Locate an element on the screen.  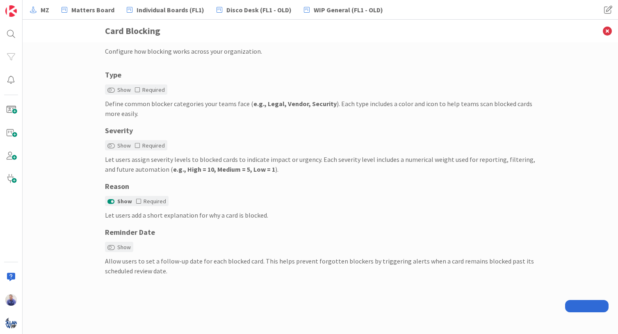
span: MZ is located at coordinates (45, 10).